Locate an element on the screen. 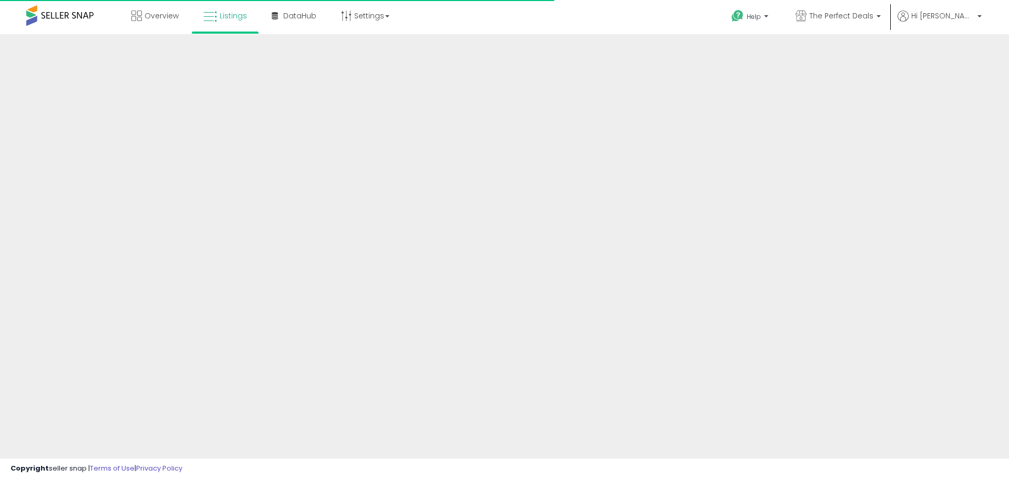  span: DataHub is located at coordinates (300, 16).